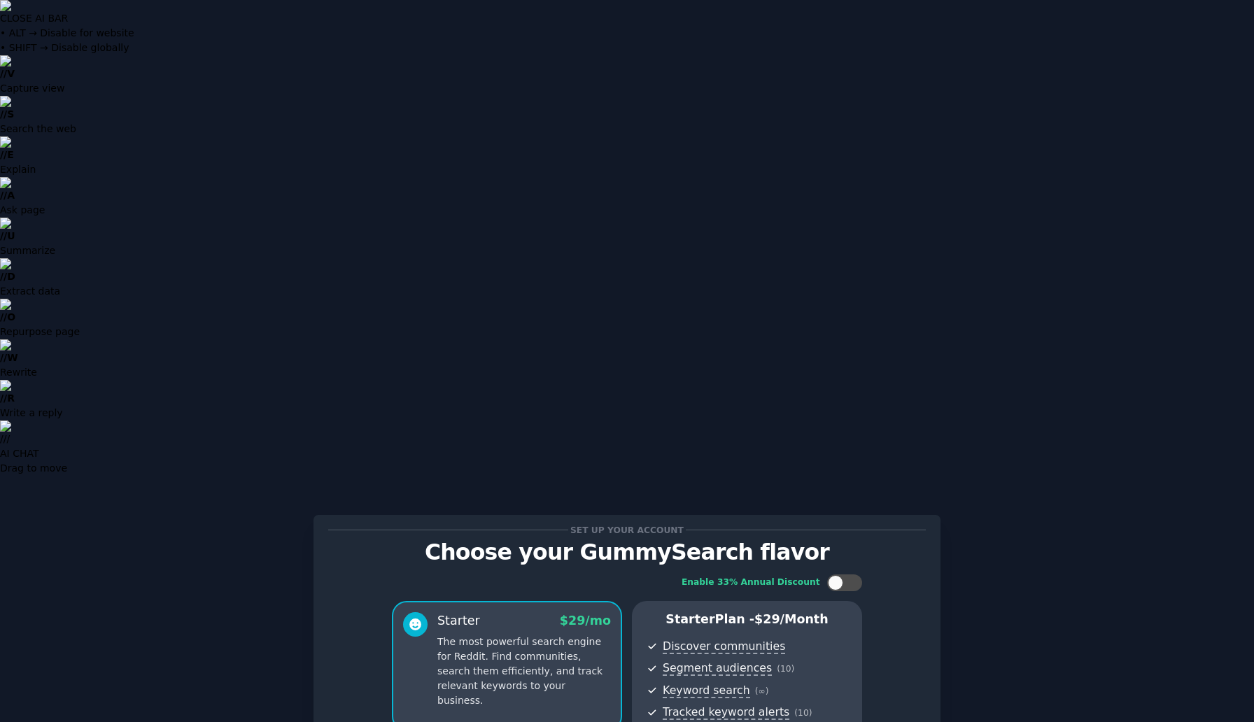 This screenshot has width=1254, height=722. What do you see at coordinates (747, 619) in the screenshot?
I see `p: Starter Plan -` at bounding box center [747, 619].